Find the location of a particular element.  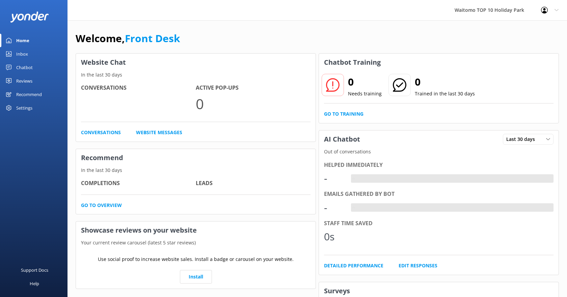

h4: Completions is located at coordinates (138, 184).